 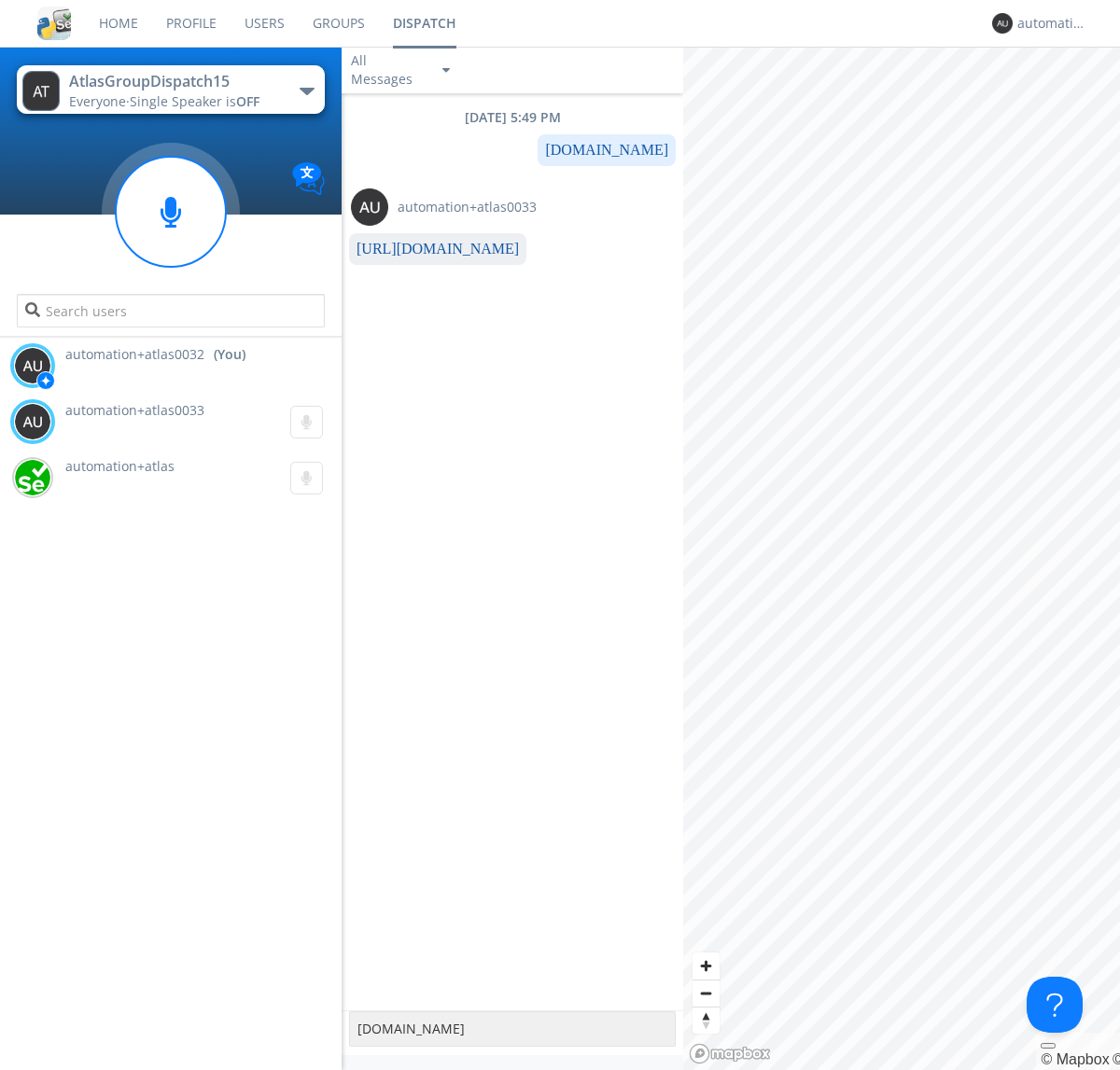 What do you see at coordinates (1048, 1046) in the screenshot?
I see `button: Toggle attribution` at bounding box center [1048, 1046].